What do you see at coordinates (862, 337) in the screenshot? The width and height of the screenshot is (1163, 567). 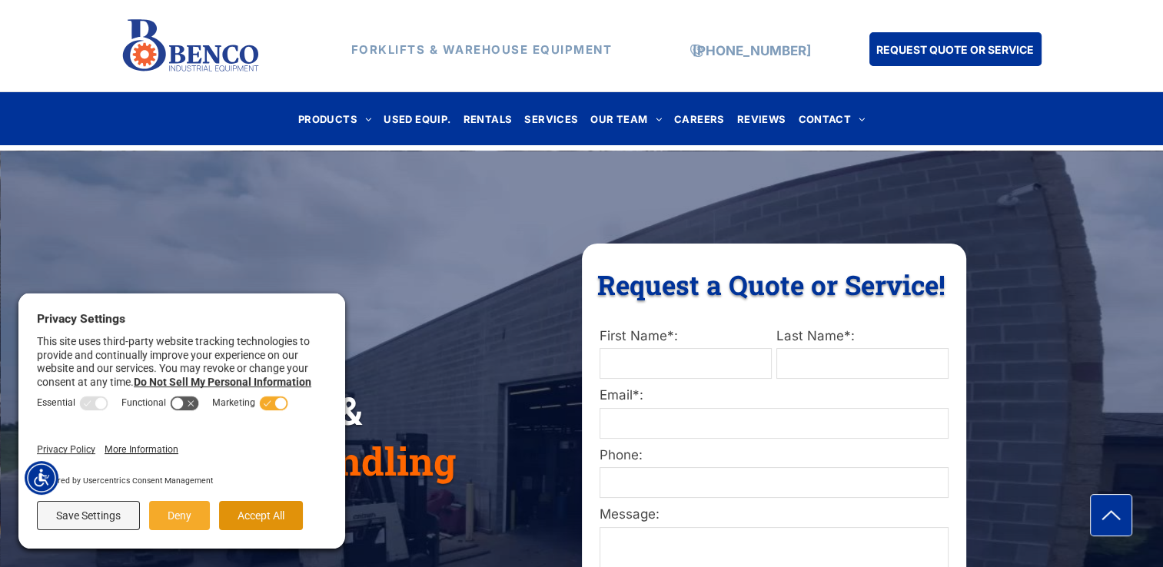 I see `label: Last Name*:` at bounding box center [862, 337].